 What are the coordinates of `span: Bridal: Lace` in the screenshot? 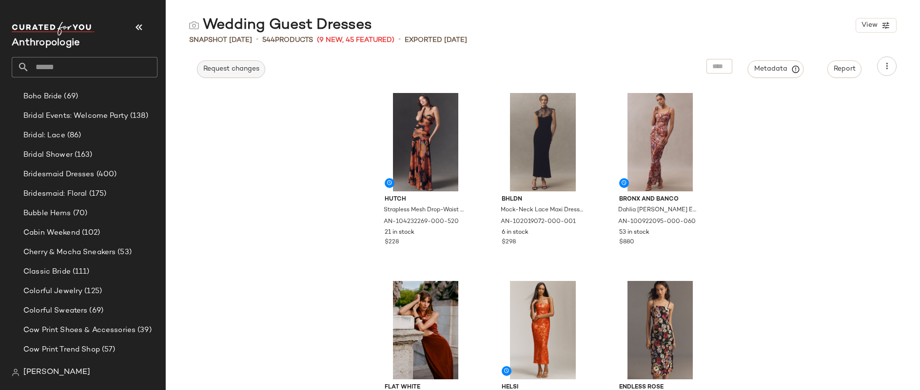 It's located at (44, 135).